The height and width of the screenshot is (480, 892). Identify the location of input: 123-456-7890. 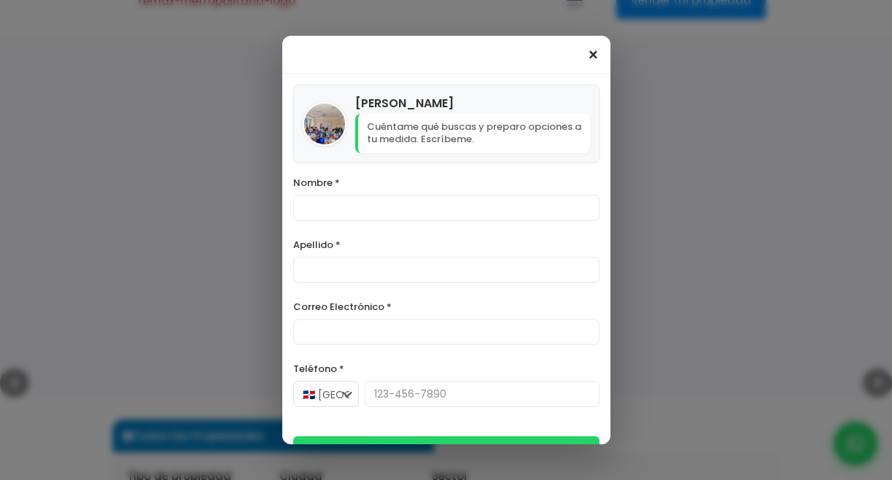
(482, 394).